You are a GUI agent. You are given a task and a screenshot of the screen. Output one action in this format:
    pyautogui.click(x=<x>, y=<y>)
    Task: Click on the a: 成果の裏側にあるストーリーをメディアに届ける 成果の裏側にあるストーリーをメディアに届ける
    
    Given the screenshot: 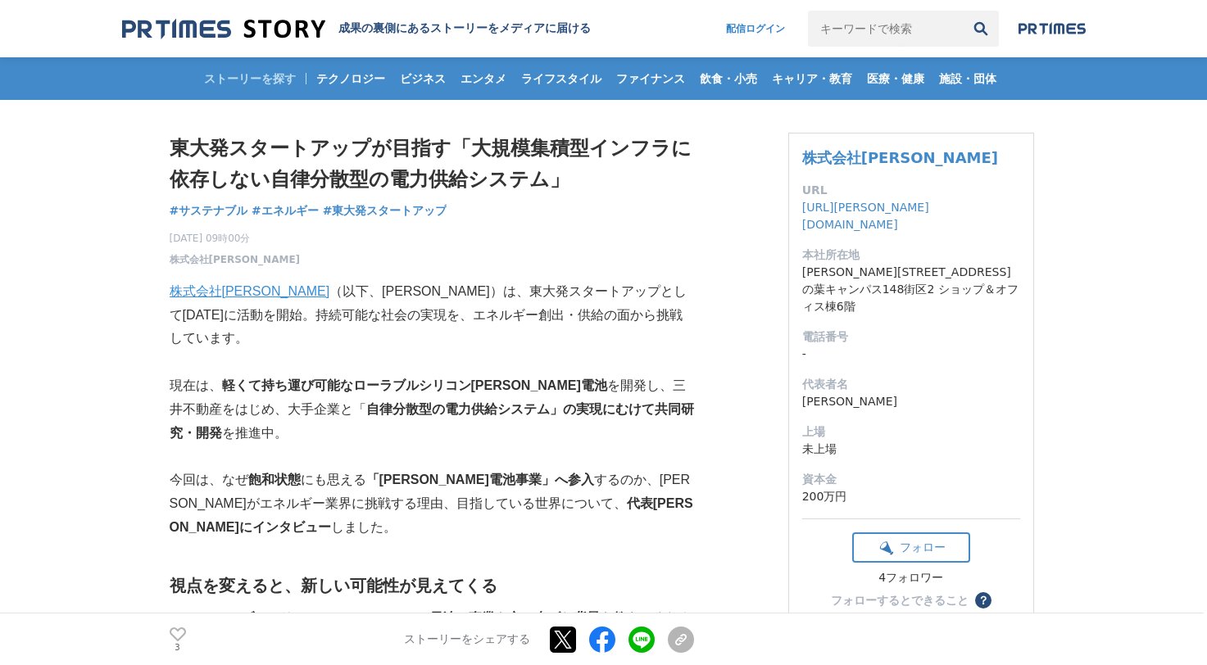 What is the action you would take?
    pyautogui.click(x=356, y=29)
    